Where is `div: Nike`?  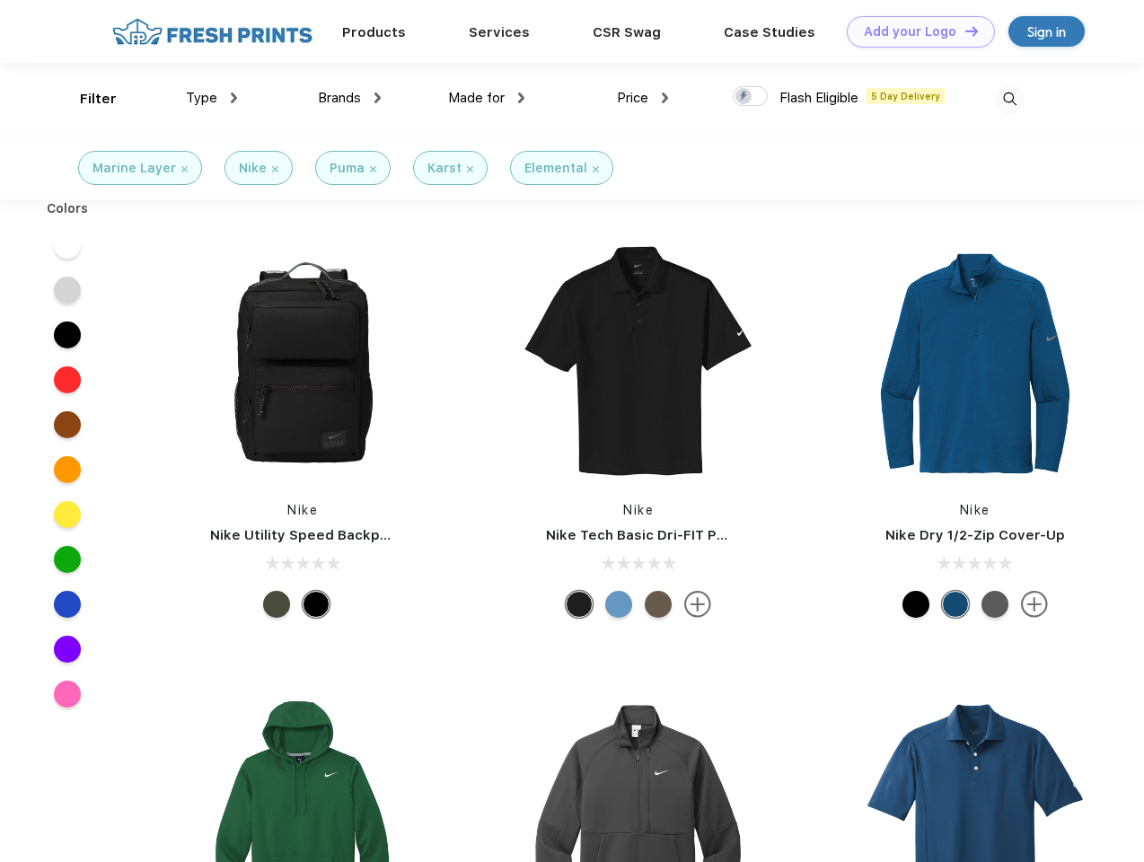
div: Nike is located at coordinates (252, 168).